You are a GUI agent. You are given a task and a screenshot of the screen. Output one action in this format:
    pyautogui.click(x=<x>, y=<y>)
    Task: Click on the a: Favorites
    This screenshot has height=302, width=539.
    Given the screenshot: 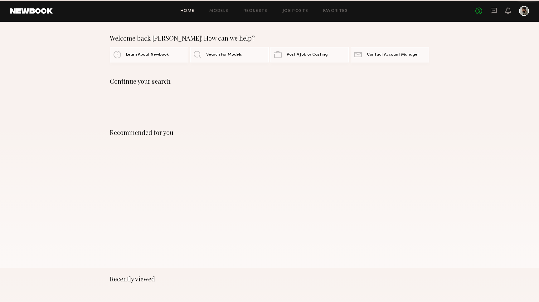 What is the action you would take?
    pyautogui.click(x=335, y=11)
    